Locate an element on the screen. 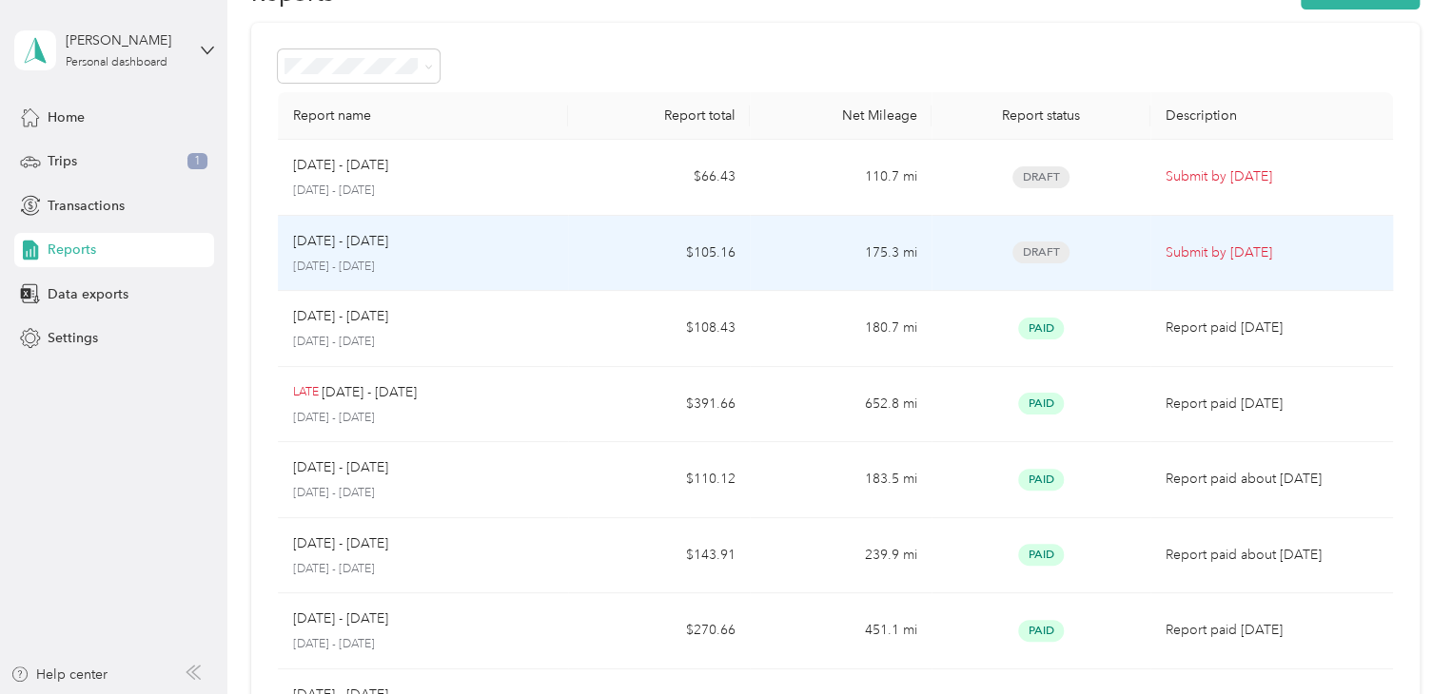  td: $66.43 is located at coordinates (658, 178).